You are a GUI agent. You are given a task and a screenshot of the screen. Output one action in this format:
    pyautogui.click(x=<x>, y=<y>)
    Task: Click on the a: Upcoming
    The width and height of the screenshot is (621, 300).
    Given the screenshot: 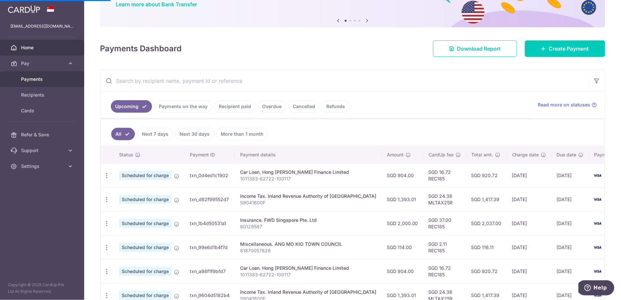 What is the action you would take?
    pyautogui.click(x=131, y=107)
    